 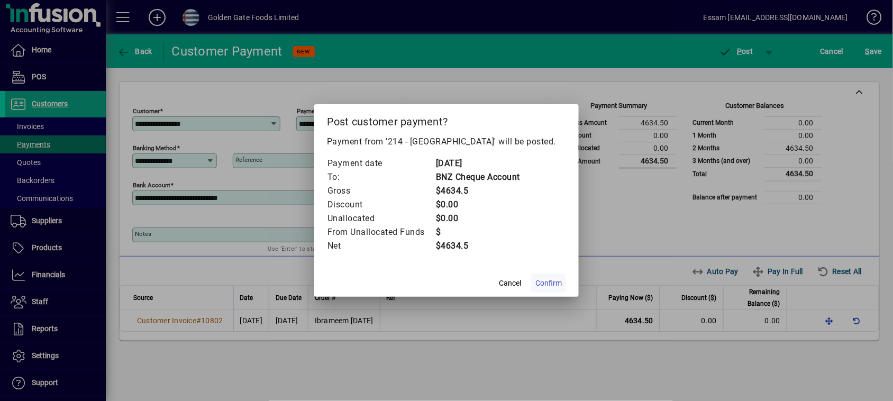 What do you see at coordinates (447, 120) in the screenshot?
I see `h2: Post customer payment?` at bounding box center [447, 120].